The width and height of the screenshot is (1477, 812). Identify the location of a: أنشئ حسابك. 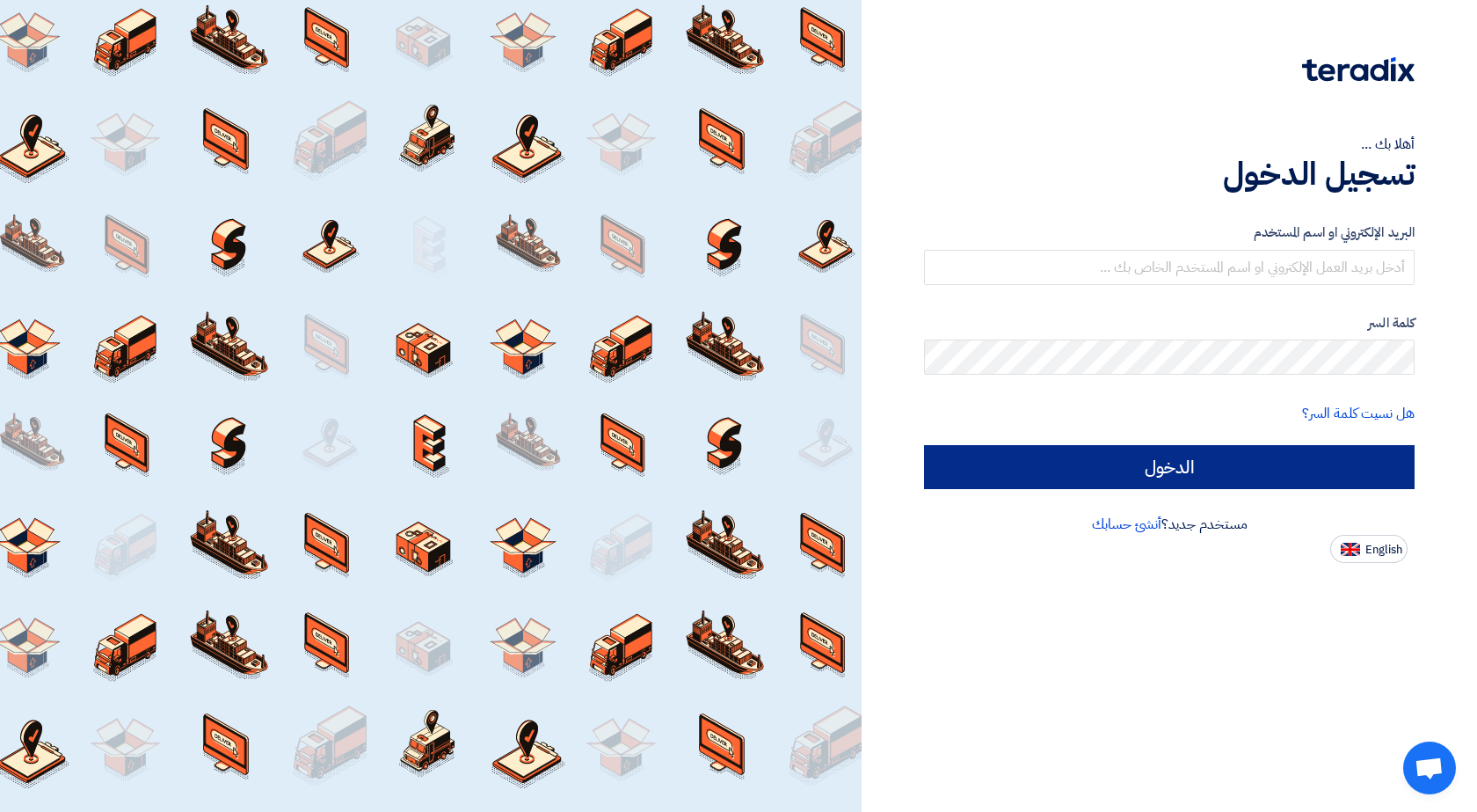
(1126, 524).